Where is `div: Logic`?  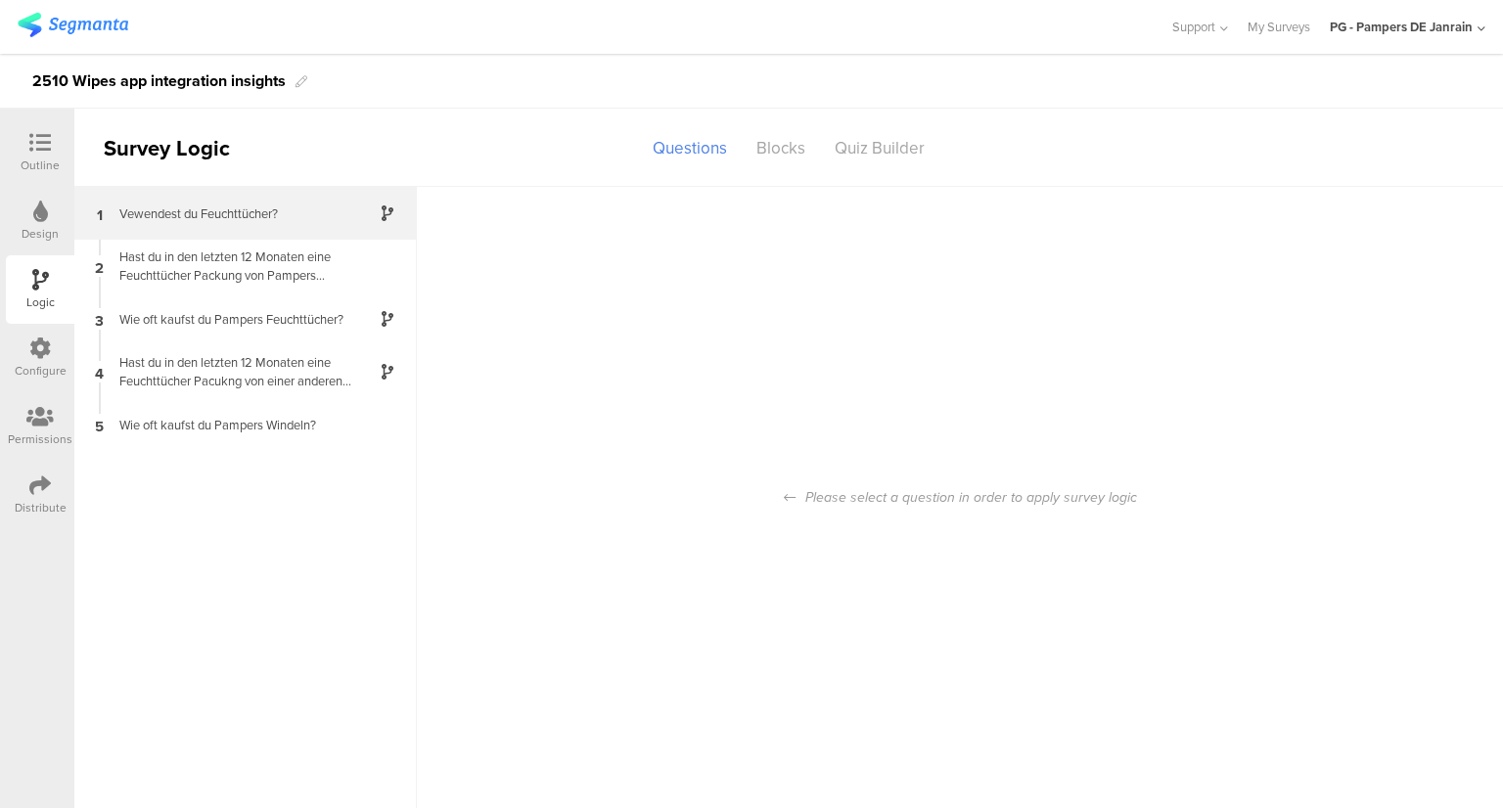 div: Logic is located at coordinates (40, 302).